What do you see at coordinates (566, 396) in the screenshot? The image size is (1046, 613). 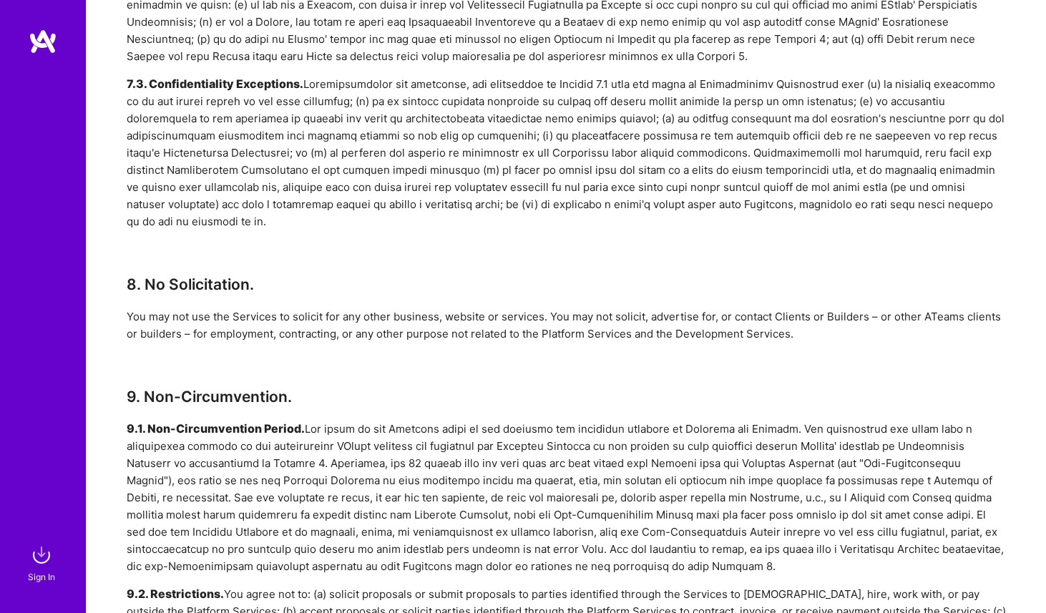 I see `h3: 9. Non-Circumvention.` at bounding box center [566, 396].